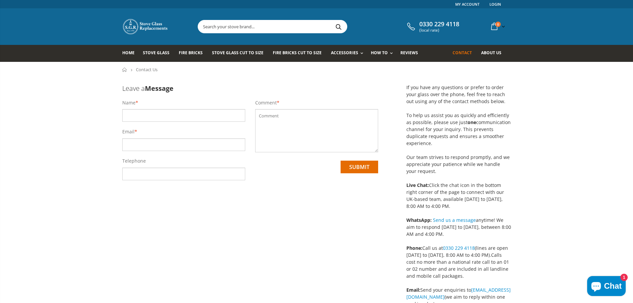 The height and width of the screenshot is (303, 633). I want to click on span: Reviews, so click(409, 53).